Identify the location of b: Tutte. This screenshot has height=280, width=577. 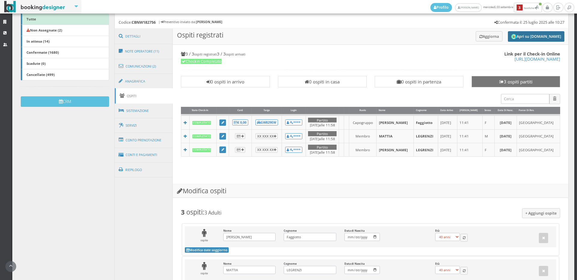
(31, 19).